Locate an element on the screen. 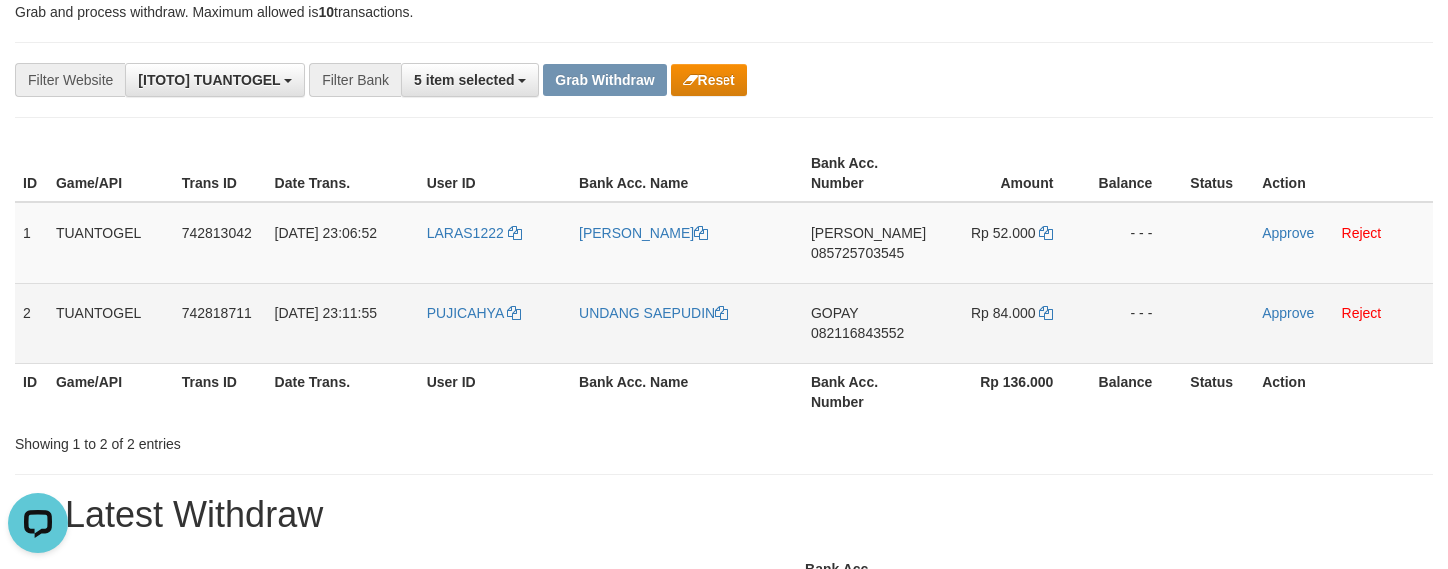  a: PUJICAHYA is located at coordinates (474, 314).